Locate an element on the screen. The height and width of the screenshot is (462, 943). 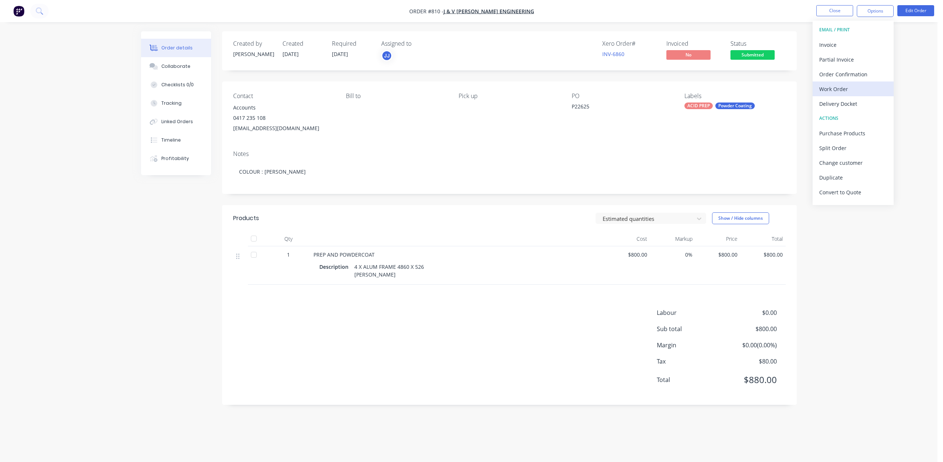
div: Accounts is located at coordinates (284, 108).